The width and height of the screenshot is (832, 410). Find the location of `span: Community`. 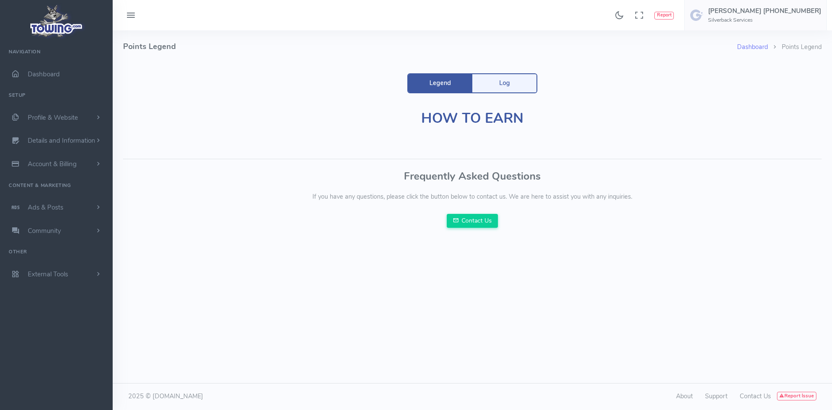

span: Community is located at coordinates (44, 231).